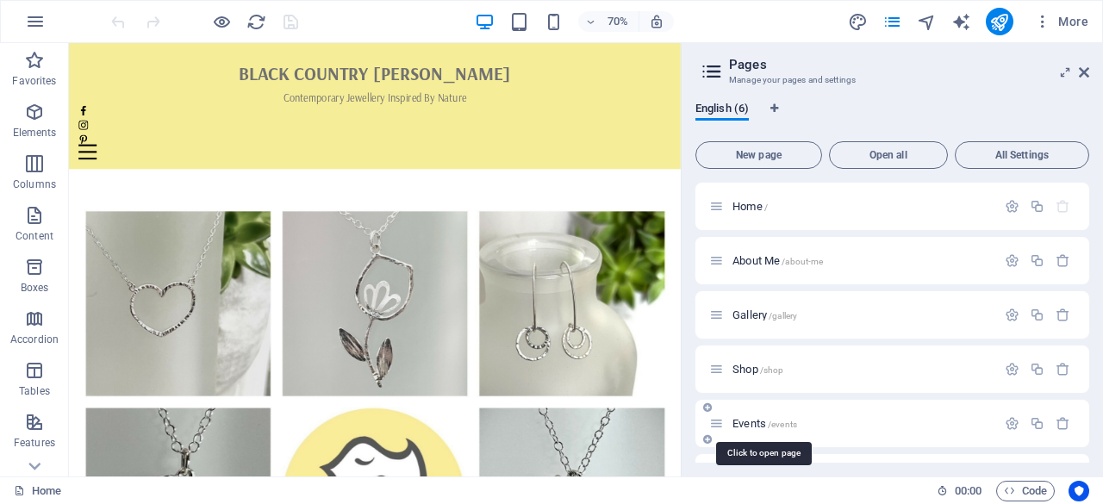  What do you see at coordinates (961, 22) in the screenshot?
I see `i: AI Writer` at bounding box center [961, 22].